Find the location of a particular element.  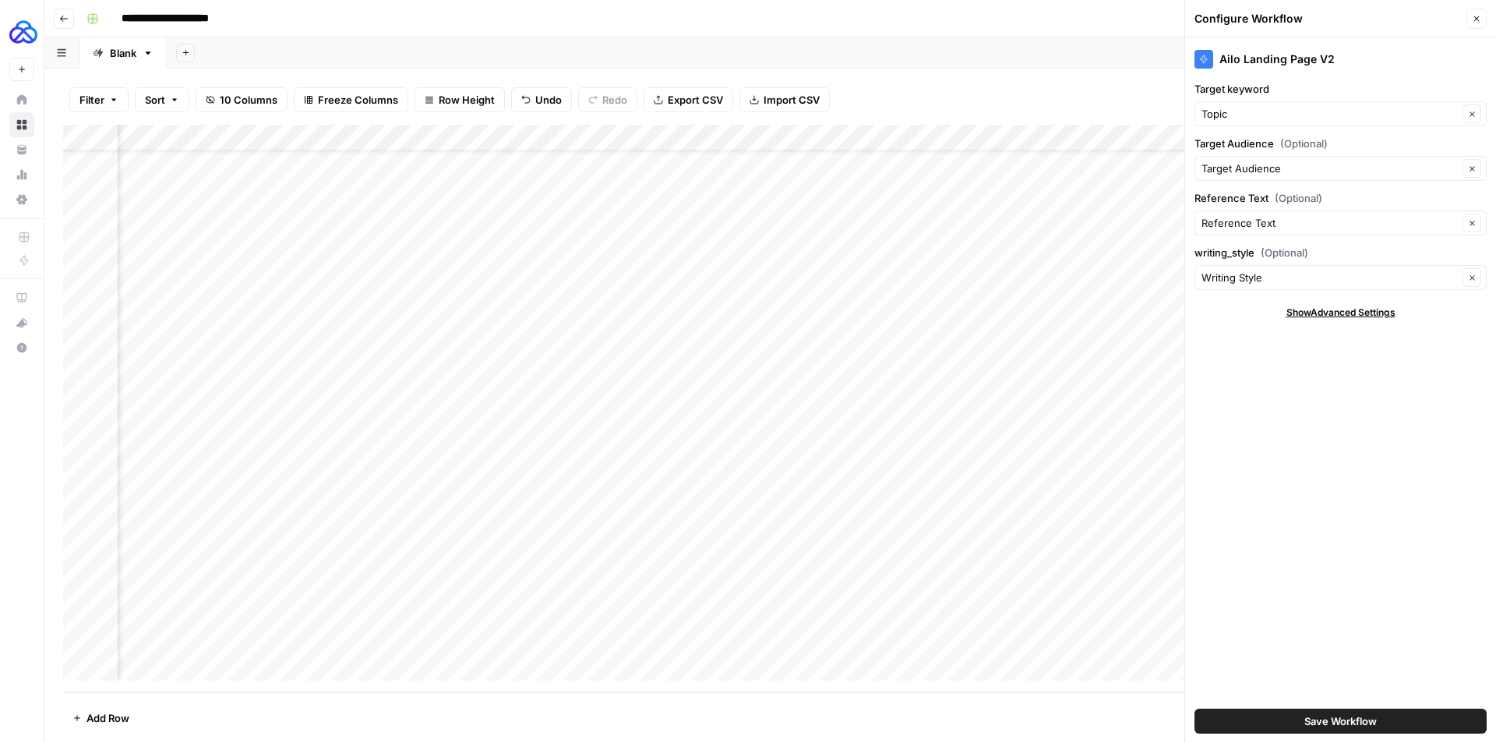

div: Blank is located at coordinates (123, 53).